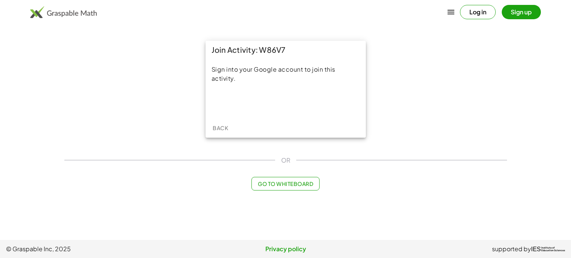 This screenshot has height=258, width=571. Describe the element at coordinates (548, 249) in the screenshot. I see `a: IESInstitute ofEducation Sciences` at that location.